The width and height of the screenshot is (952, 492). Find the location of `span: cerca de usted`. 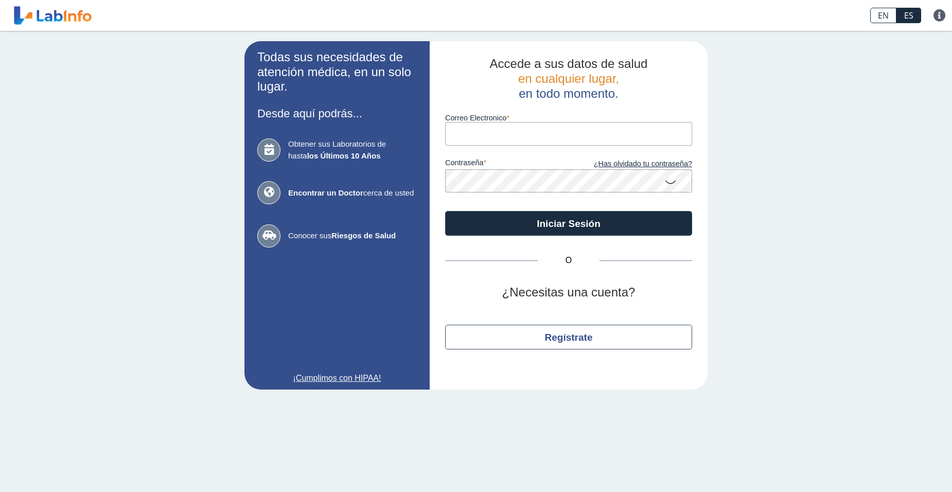

span: cerca de usted is located at coordinates (353, 193).